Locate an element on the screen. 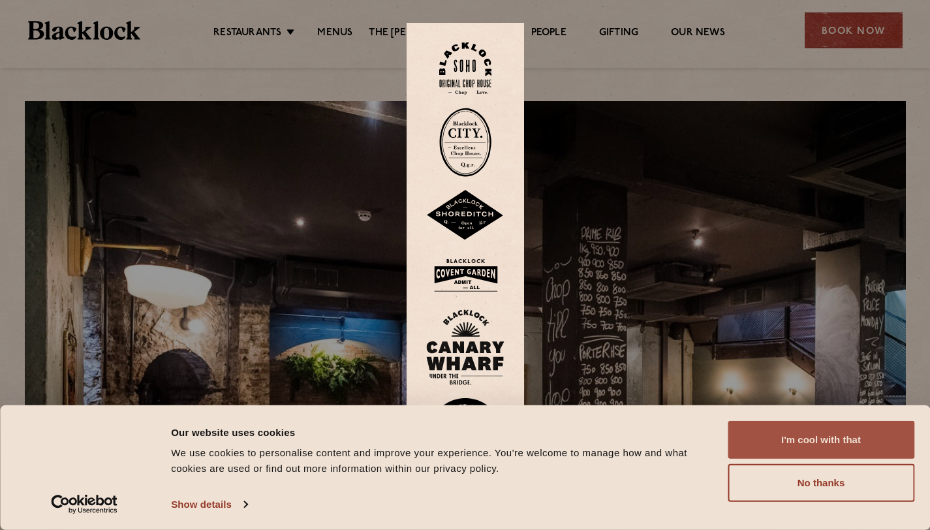  img: BL_Manchester_Logo-bleed.png is located at coordinates (465, 443).